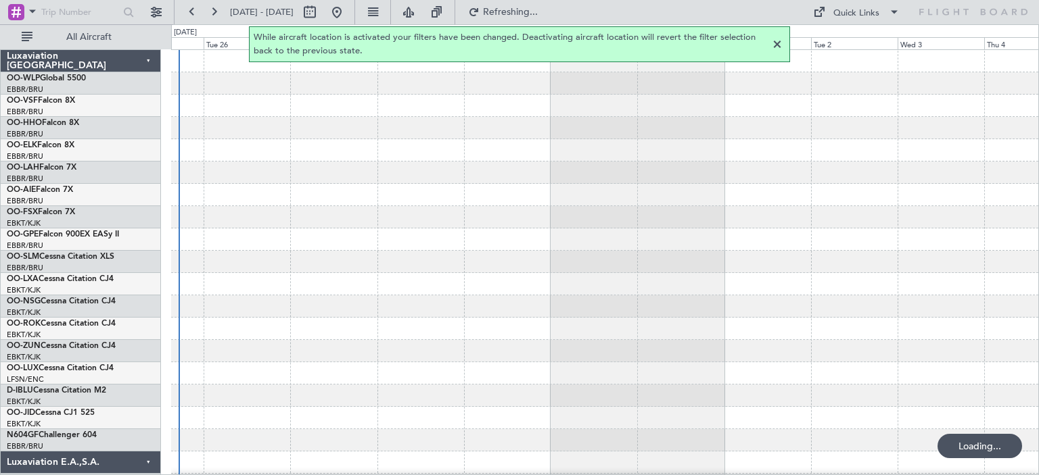 This screenshot has width=1039, height=475. Describe the element at coordinates (22, 145) in the screenshot. I see `span: OO-ELK` at that location.